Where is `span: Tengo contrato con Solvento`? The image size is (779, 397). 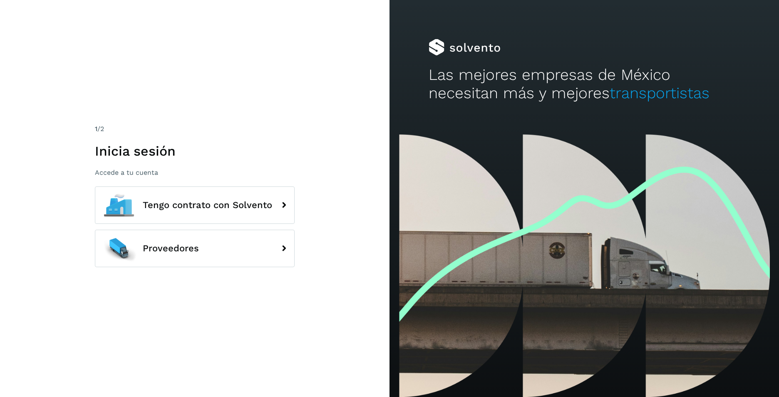 span: Tengo contrato con Solvento is located at coordinates (207, 205).